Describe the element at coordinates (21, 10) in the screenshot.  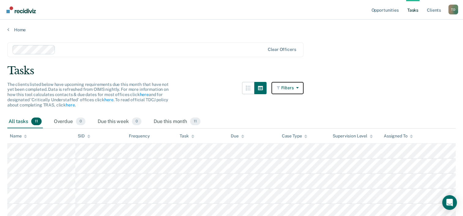
I see `img: Recidiviz` at that location.